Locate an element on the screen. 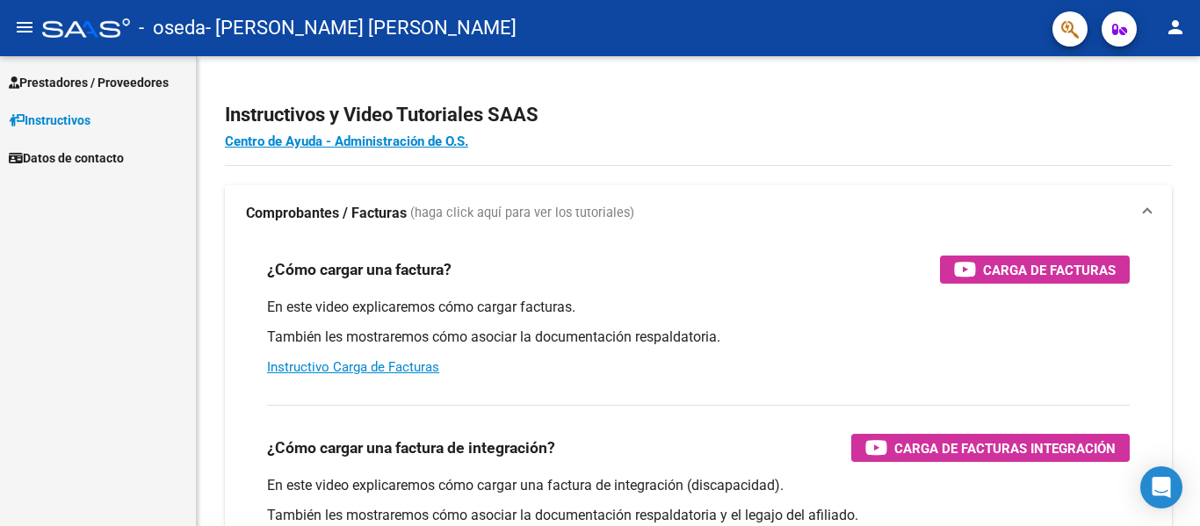 The width and height of the screenshot is (1200, 526). p: En este video explicaremos cómo cargar una factura de integración (discapacidad). is located at coordinates (698, 486).